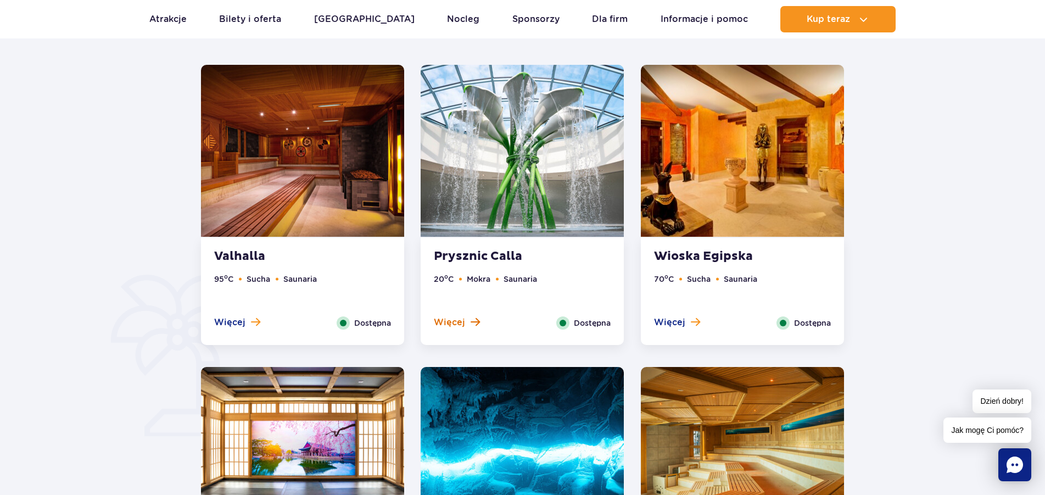  What do you see at coordinates (742, 150) in the screenshot?
I see `img: Wioska Egipska` at bounding box center [742, 150].